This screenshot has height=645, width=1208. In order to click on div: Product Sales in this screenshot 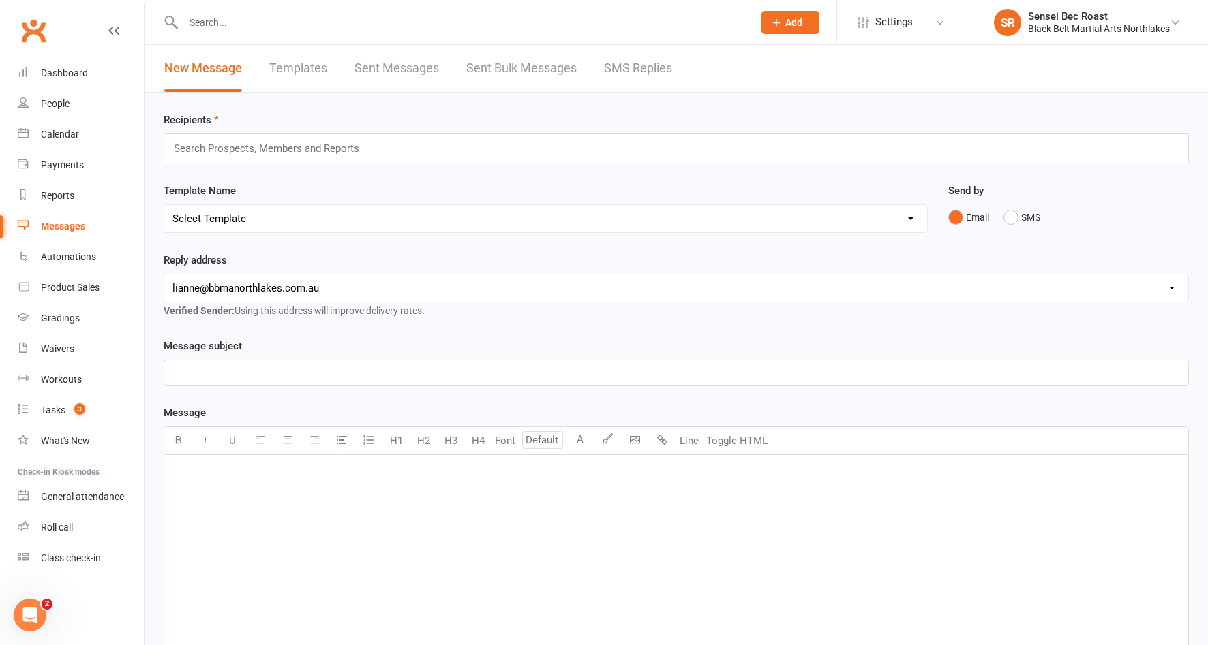, I will do `click(70, 288)`.